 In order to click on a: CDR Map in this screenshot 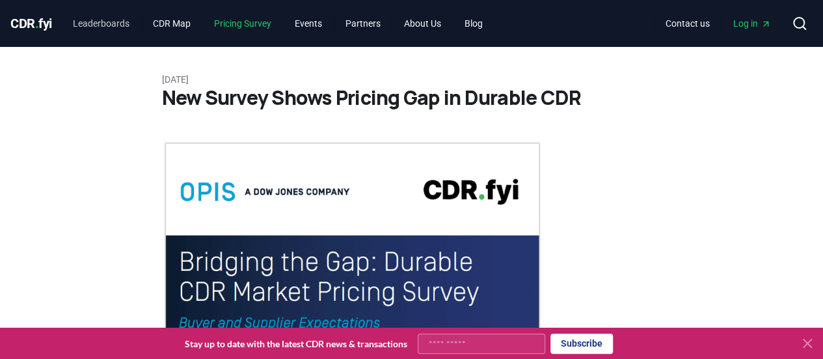, I will do `click(172, 23)`.